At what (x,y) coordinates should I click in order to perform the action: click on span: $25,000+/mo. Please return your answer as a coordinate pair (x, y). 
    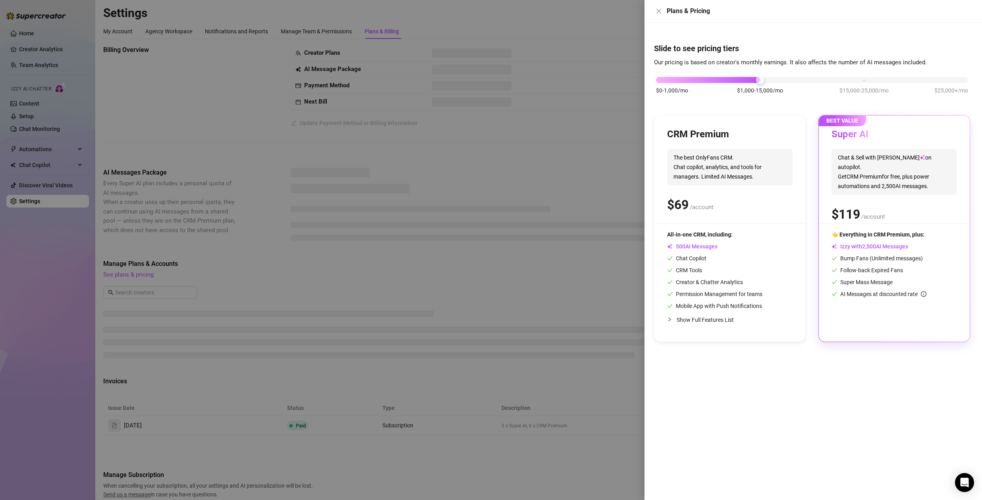
    Looking at the image, I should click on (951, 91).